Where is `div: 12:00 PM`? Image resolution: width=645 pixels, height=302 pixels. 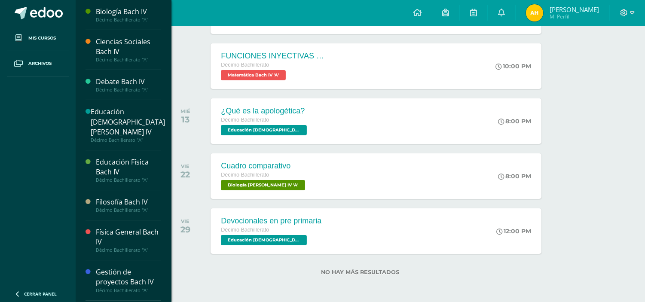
div: 12:00 PM is located at coordinates (513, 231).